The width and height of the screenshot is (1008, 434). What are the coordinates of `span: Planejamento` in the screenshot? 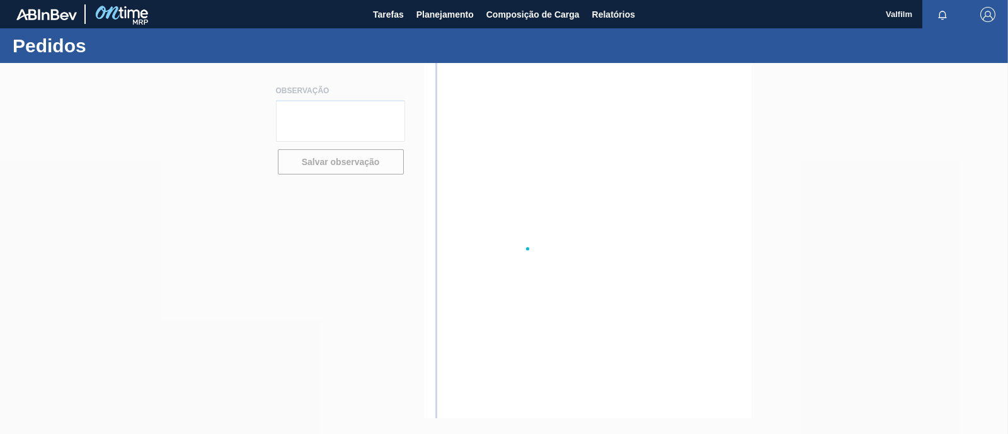 It's located at (445, 14).